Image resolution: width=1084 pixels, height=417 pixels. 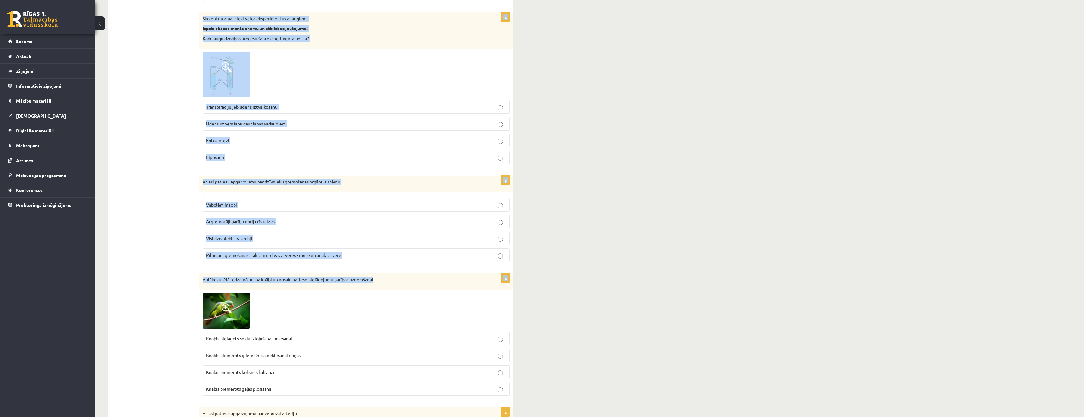 What do you see at coordinates (32, 19) in the screenshot?
I see `a: Rīgas 1. Tālmācības vidusskola` at bounding box center [32, 19].